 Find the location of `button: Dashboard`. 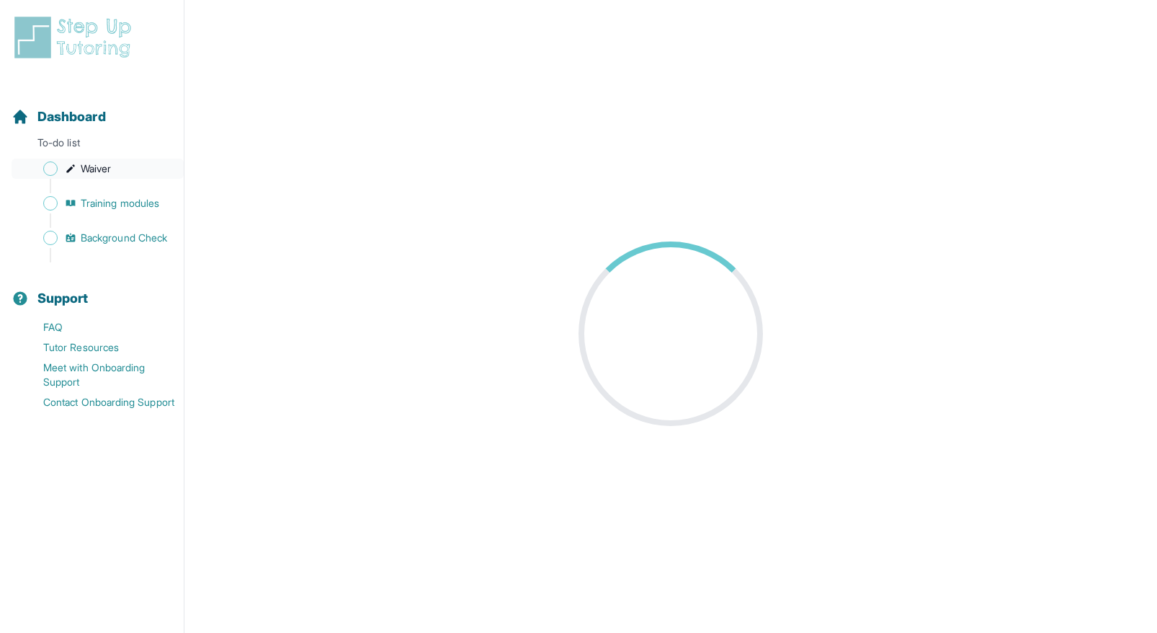

button: Dashboard is located at coordinates (92, 108).